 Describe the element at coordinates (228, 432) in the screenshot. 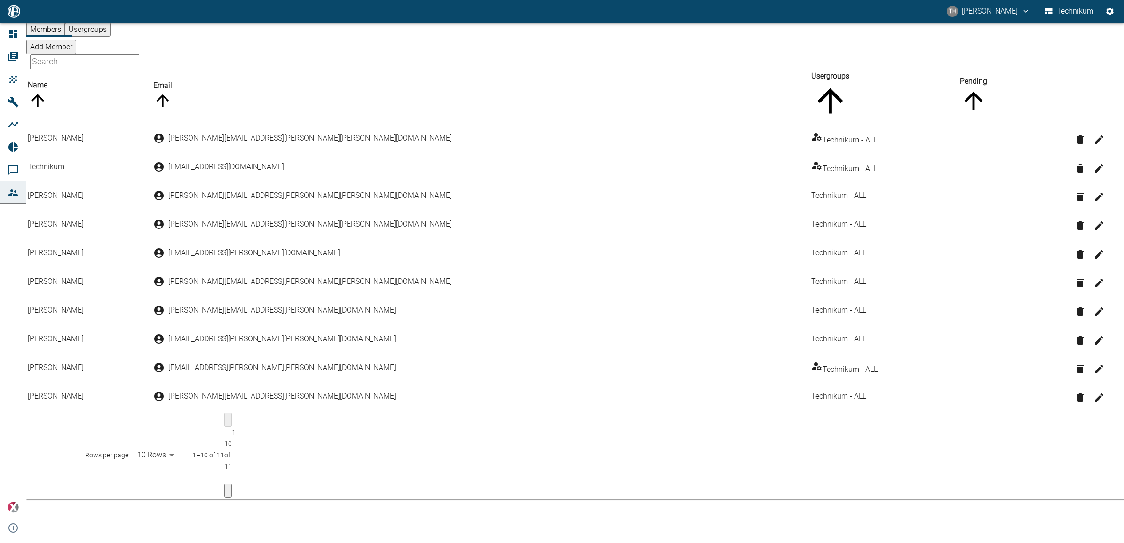

I see `span: Previous Page` at that location.